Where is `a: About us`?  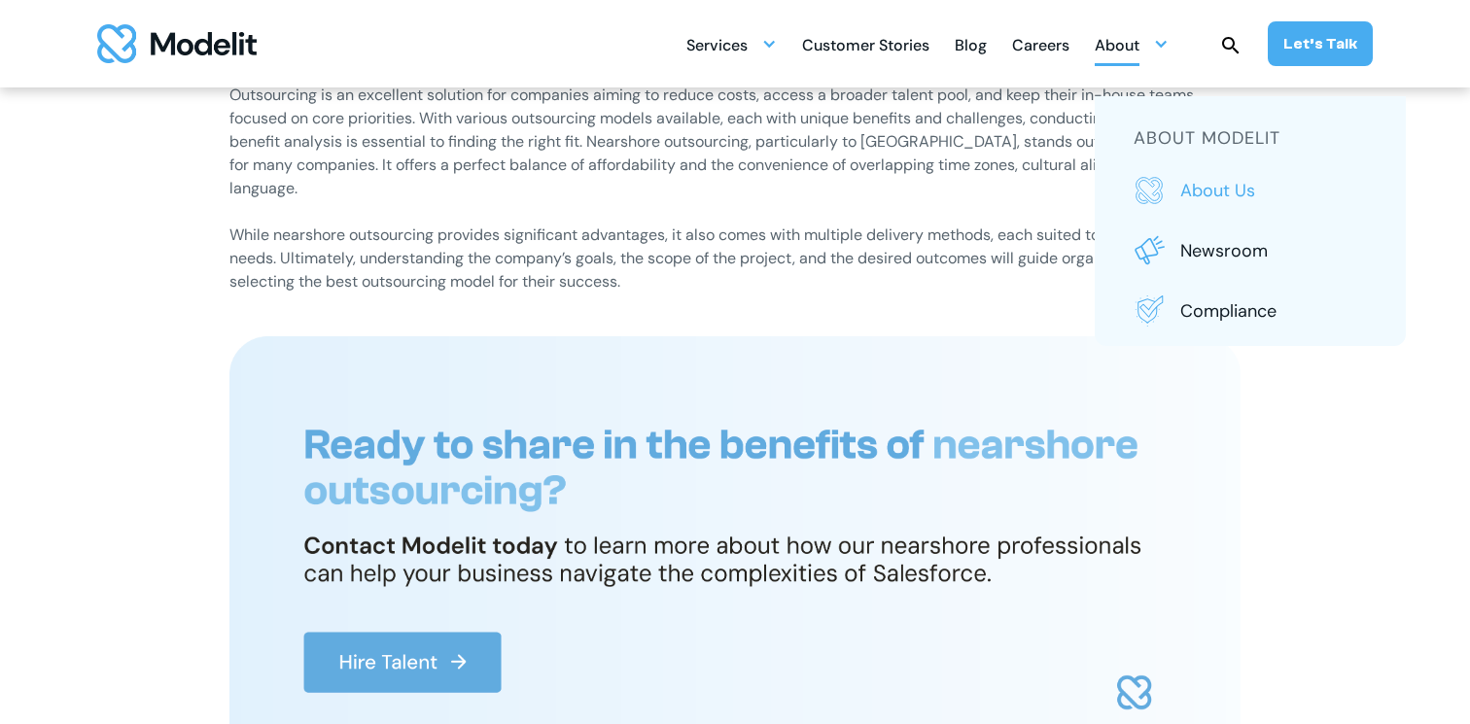
a: About us is located at coordinates (1250, 191).